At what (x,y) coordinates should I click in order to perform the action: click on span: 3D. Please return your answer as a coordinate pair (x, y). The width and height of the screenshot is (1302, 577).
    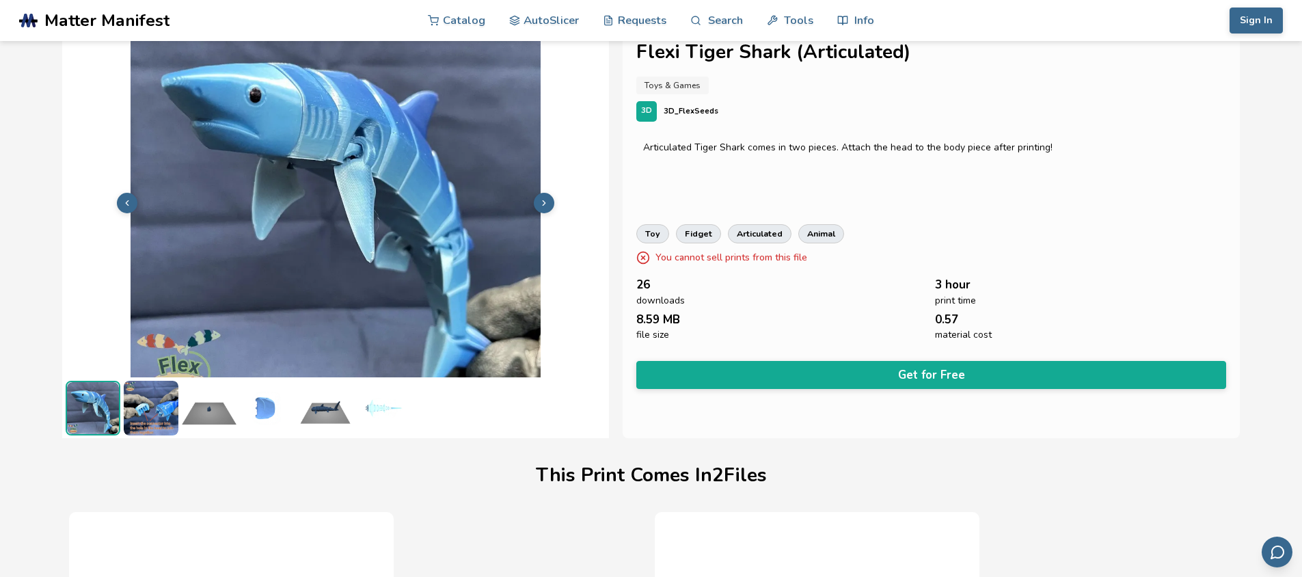
    Looking at the image, I should click on (647, 111).